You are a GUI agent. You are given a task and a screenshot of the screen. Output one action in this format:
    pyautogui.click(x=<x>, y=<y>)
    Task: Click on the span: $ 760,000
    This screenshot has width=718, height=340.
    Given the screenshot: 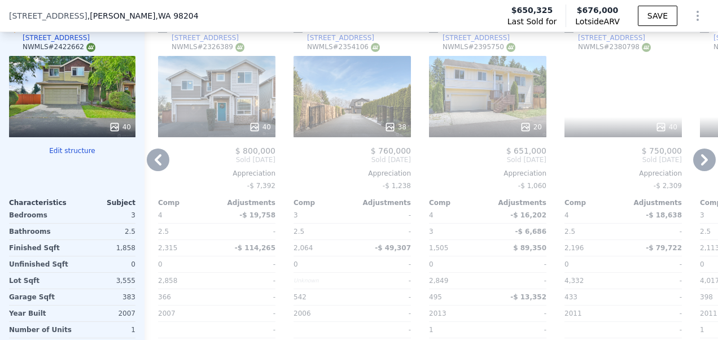 What is the action you would take?
    pyautogui.click(x=391, y=151)
    